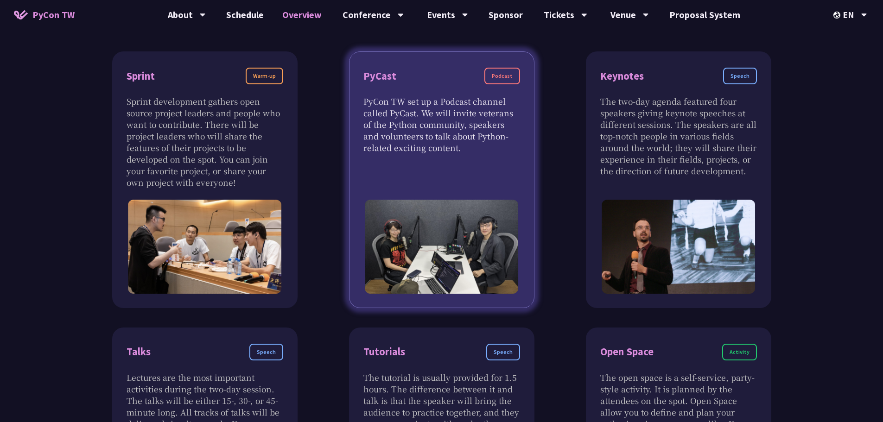  Describe the element at coordinates (384, 352) in the screenshot. I see `div: Tutorials` at that location.